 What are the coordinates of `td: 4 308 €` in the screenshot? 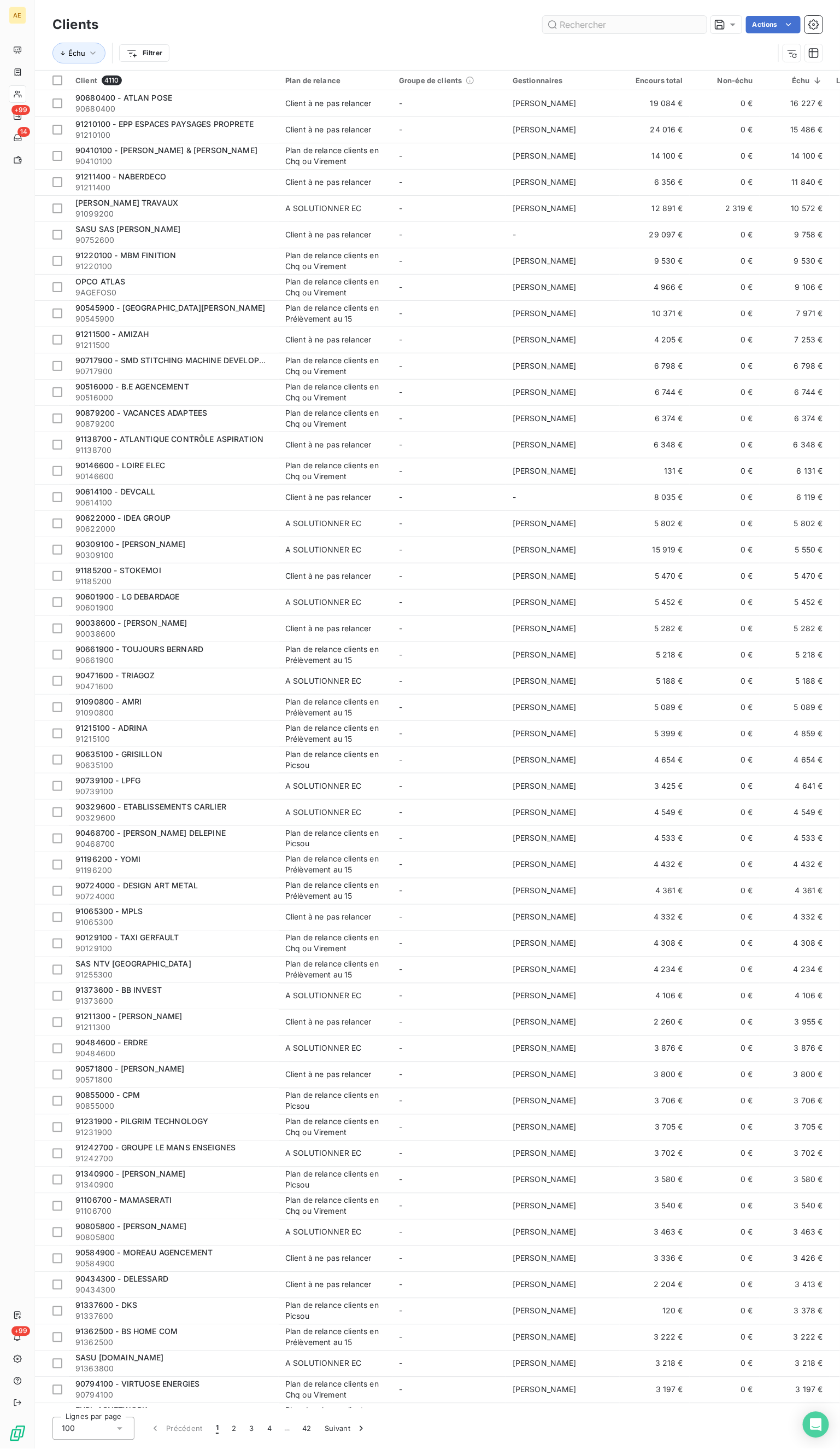 It's located at (655, 943).